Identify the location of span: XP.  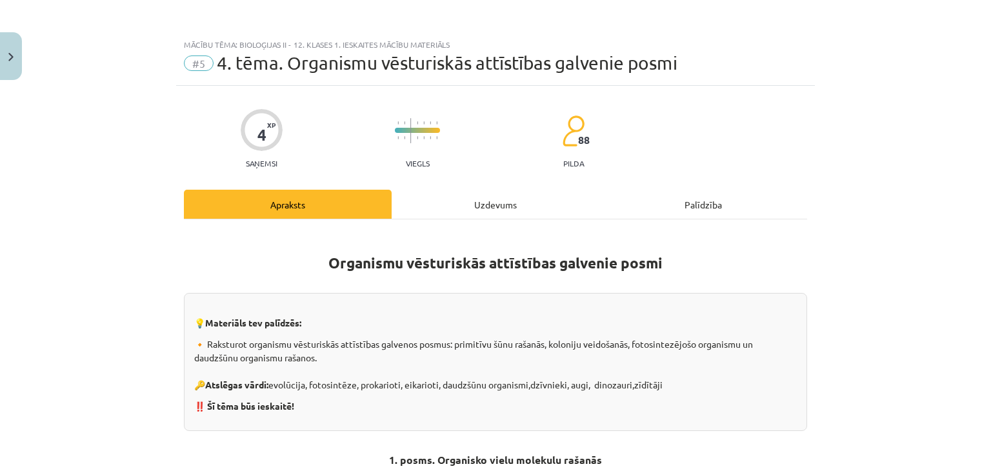
(271, 125).